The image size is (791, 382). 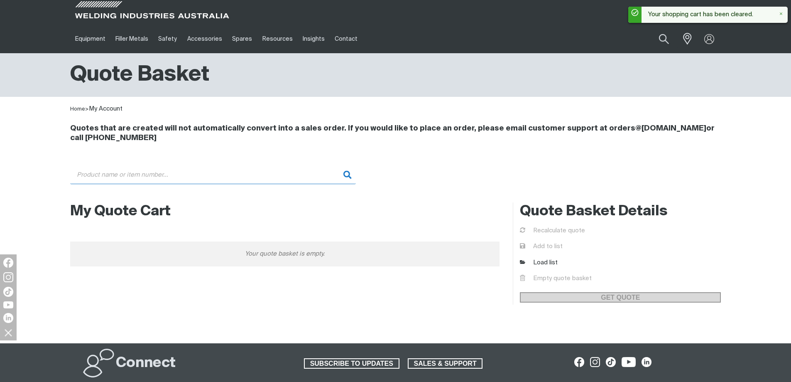 What do you see at coordinates (285, 254) in the screenshot?
I see `span: Your quote basket is empty.` at bounding box center [285, 254].